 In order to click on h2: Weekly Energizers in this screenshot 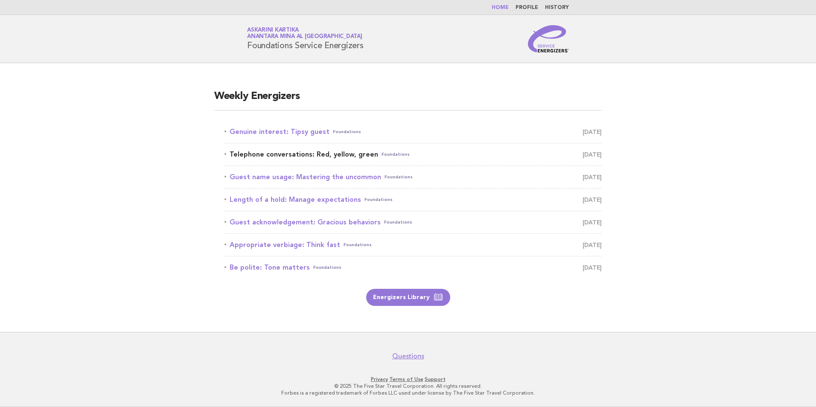, I will do `click(408, 100)`.